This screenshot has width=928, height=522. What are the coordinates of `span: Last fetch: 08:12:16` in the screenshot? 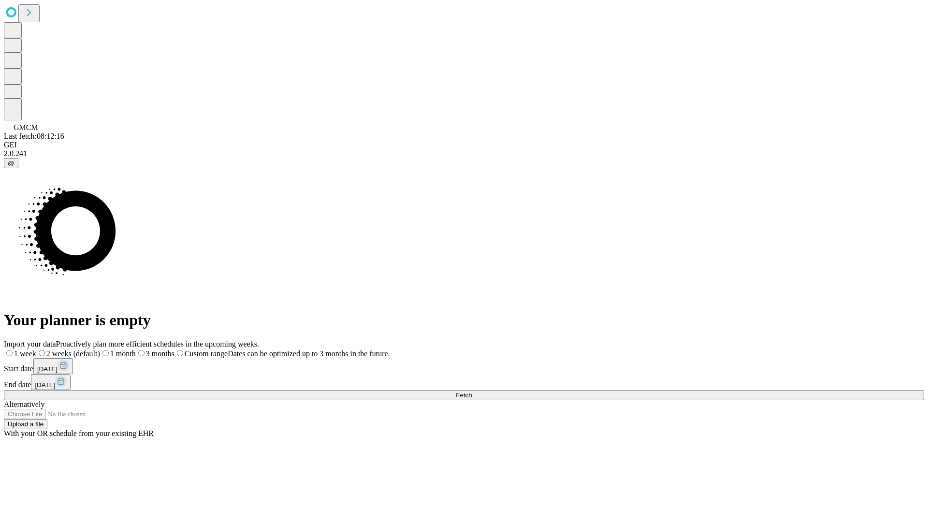 It's located at (34, 136).